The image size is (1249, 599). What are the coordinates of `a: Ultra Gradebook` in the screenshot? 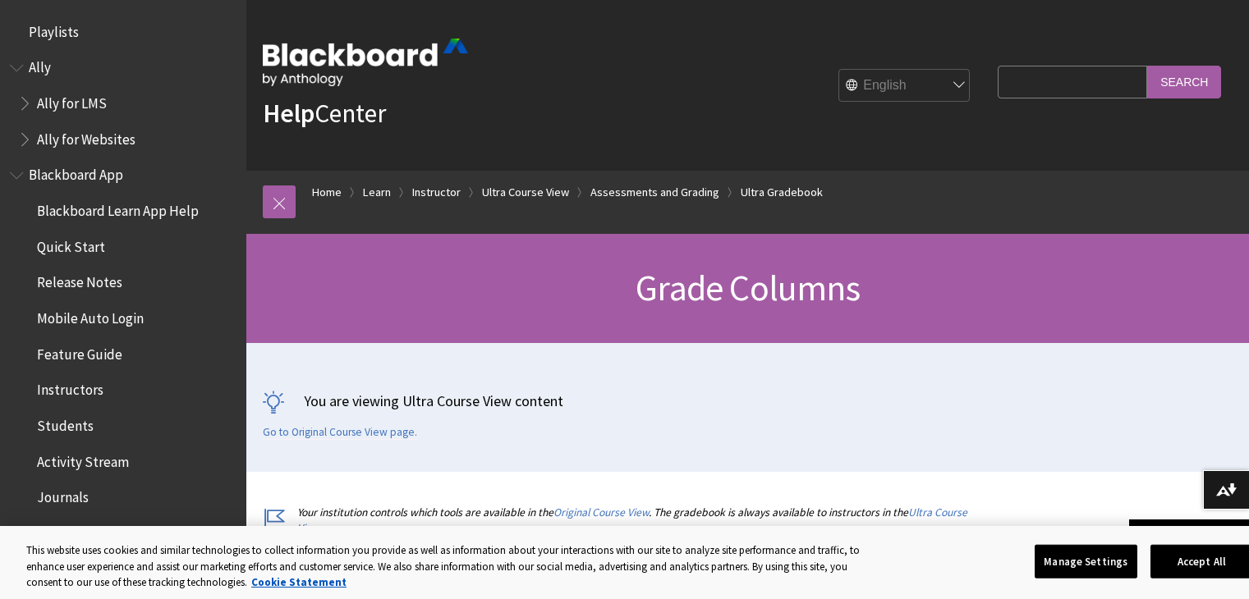 It's located at (782, 192).